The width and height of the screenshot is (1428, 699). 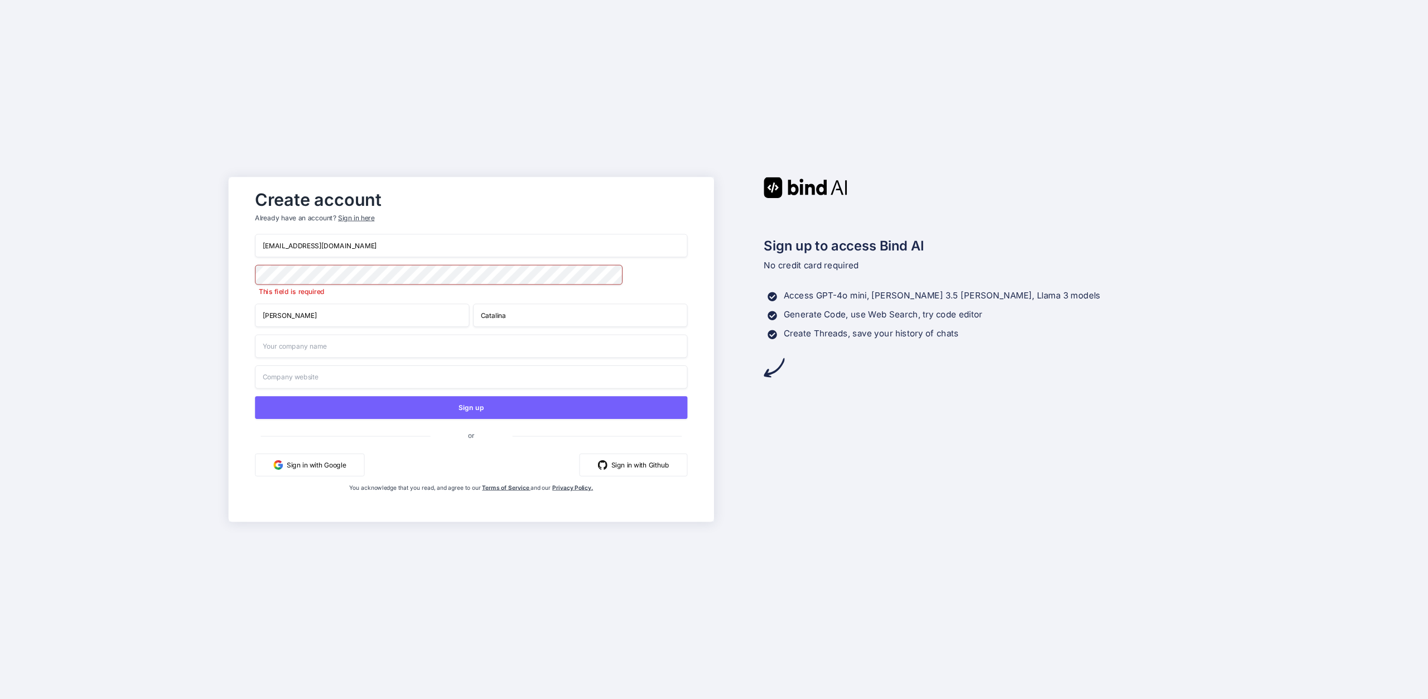 I want to click on div: Sign in here, so click(x=356, y=218).